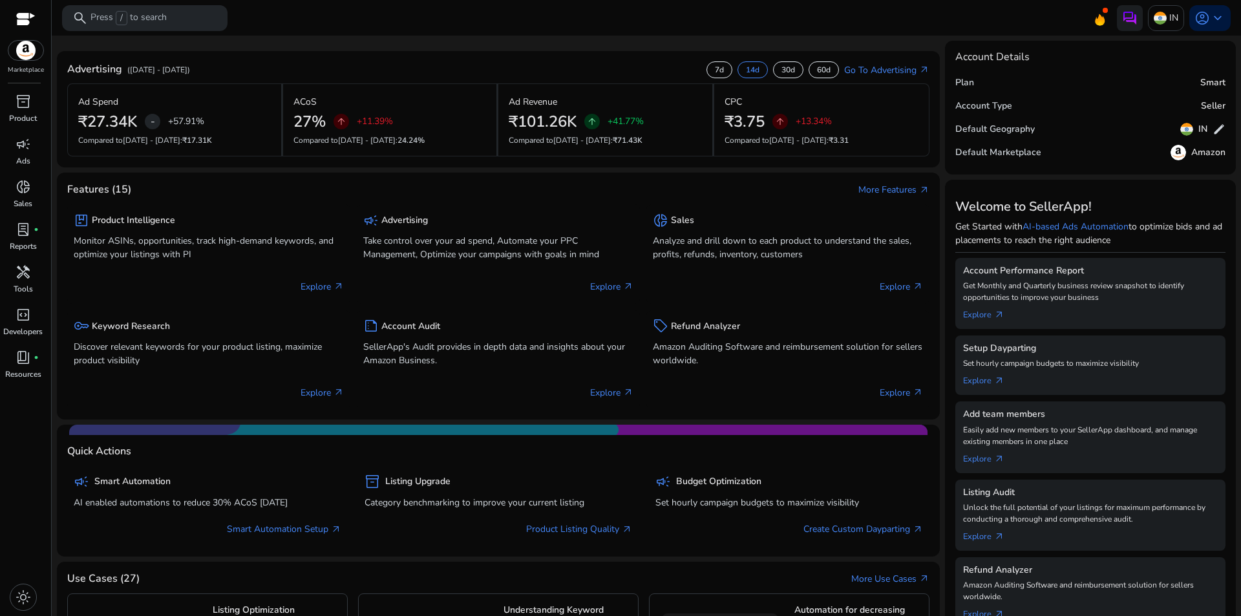 The height and width of the screenshot is (616, 1241). What do you see at coordinates (23, 161) in the screenshot?
I see `p: Ads` at bounding box center [23, 161].